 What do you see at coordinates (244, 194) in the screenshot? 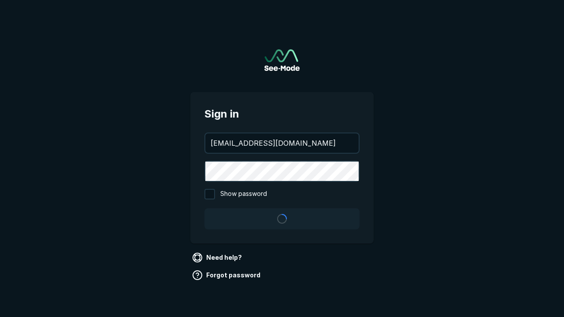
I see `span: Show password` at bounding box center [244, 194].